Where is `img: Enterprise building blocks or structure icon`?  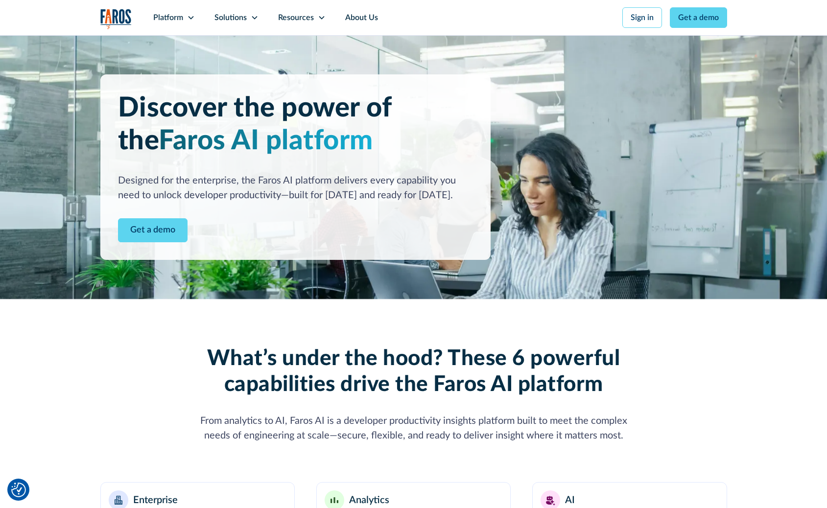
img: Enterprise building blocks or structure icon is located at coordinates (118, 500).